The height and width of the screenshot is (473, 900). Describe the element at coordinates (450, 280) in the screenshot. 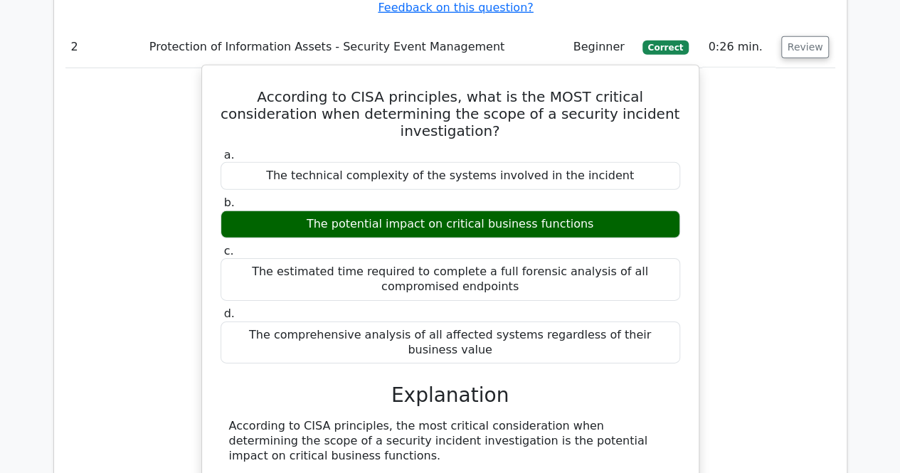

I see `div: The estimated time required to complete a full forensic analysis of all compromised endpoints` at that location.